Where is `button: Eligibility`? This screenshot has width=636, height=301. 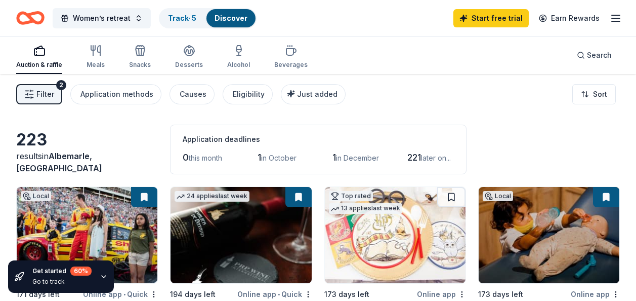
button: Eligibility is located at coordinates (248, 94).